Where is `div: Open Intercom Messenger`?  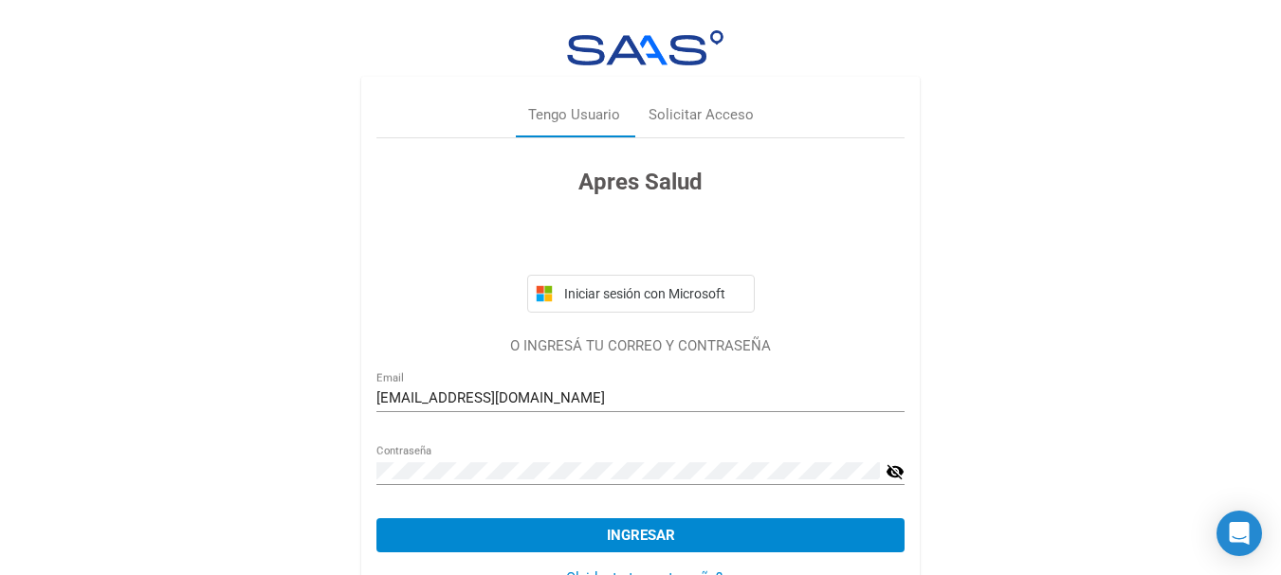 div: Open Intercom Messenger is located at coordinates (1239, 534).